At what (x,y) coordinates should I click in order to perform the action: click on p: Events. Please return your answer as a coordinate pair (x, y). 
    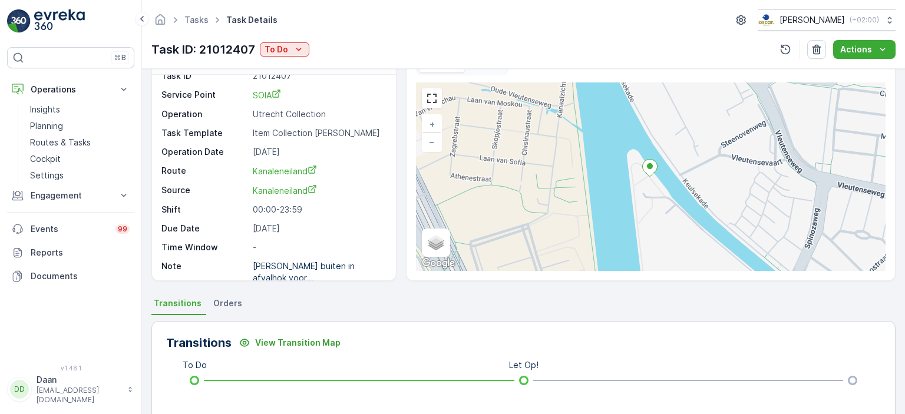
    Looking at the image, I should click on (69, 229).